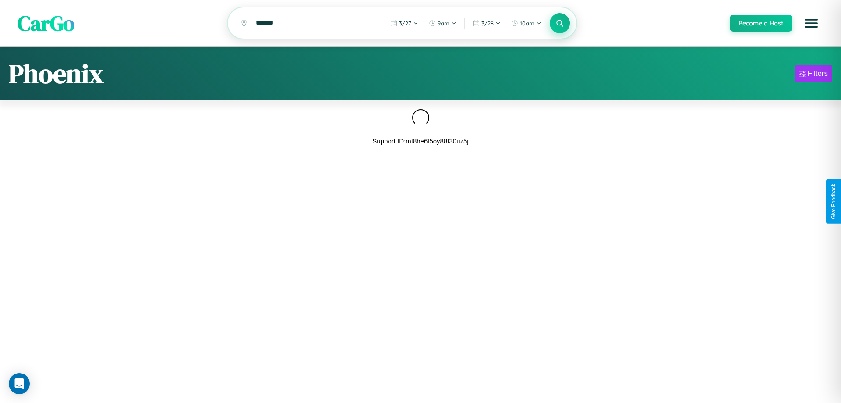 The image size is (841, 403). Describe the element at coordinates (527, 23) in the screenshot. I see `span: 10am` at that location.